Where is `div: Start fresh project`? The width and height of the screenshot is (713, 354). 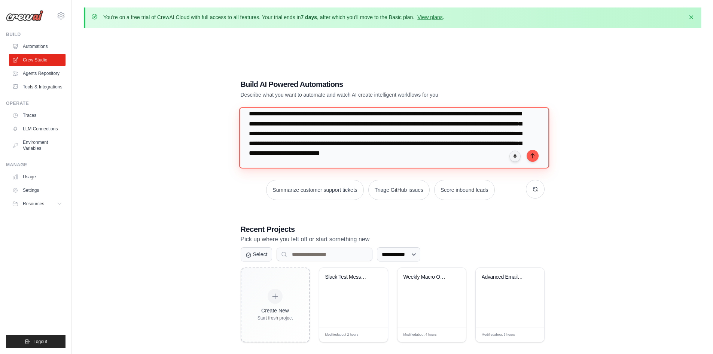 div: Start fresh project is located at coordinates (275, 318).